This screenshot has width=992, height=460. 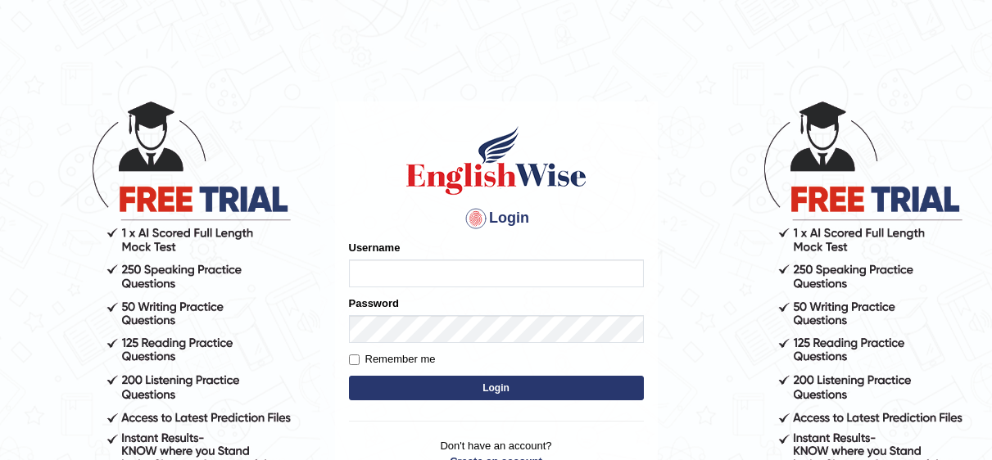 What do you see at coordinates (392, 360) in the screenshot?
I see `label: Remember me` at bounding box center [392, 360].